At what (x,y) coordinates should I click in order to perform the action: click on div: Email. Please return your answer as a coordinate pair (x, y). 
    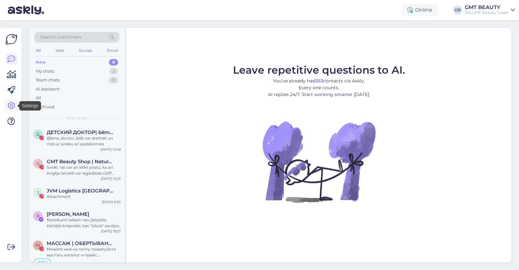
    Looking at the image, I should click on (113, 51).